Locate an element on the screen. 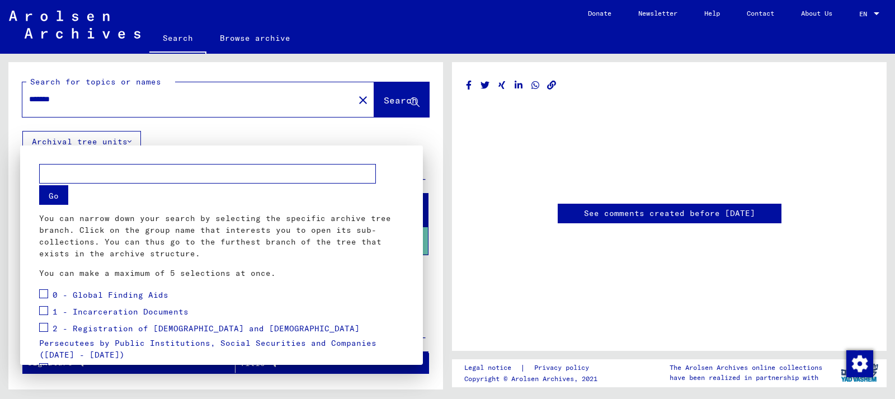 This screenshot has width=895, height=399. span: 1 - Incarceration Documents is located at coordinates (120, 311).